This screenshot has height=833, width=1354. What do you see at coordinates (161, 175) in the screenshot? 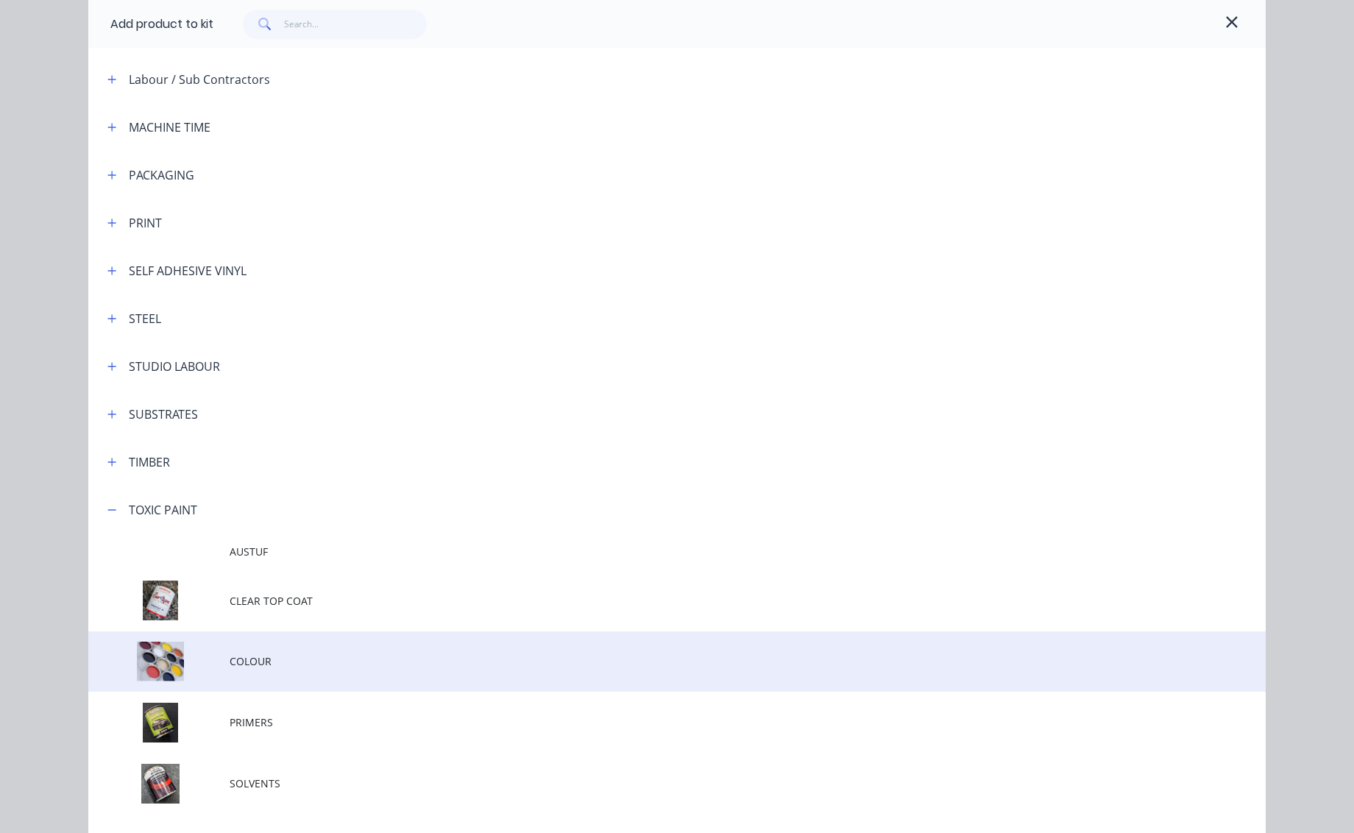
I see `div: PACKAGING` at bounding box center [161, 175].